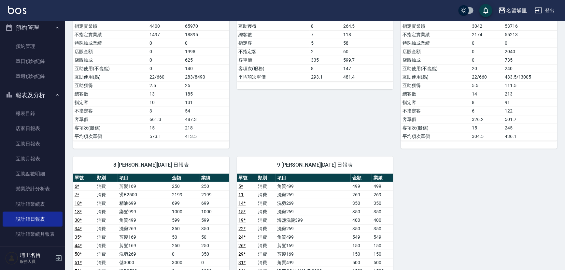  I want to click on td: 54, so click(206, 111).